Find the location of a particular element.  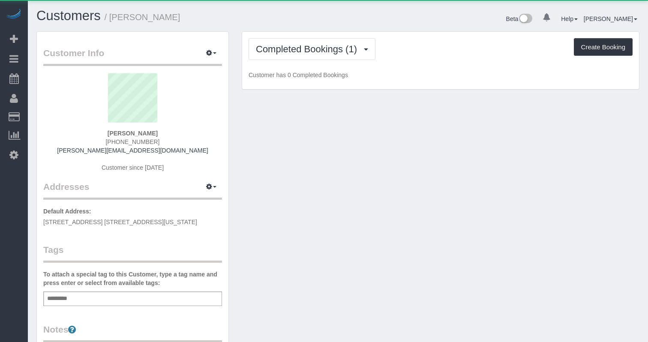

button: Completed Bookings (1) is located at coordinates (312, 49).